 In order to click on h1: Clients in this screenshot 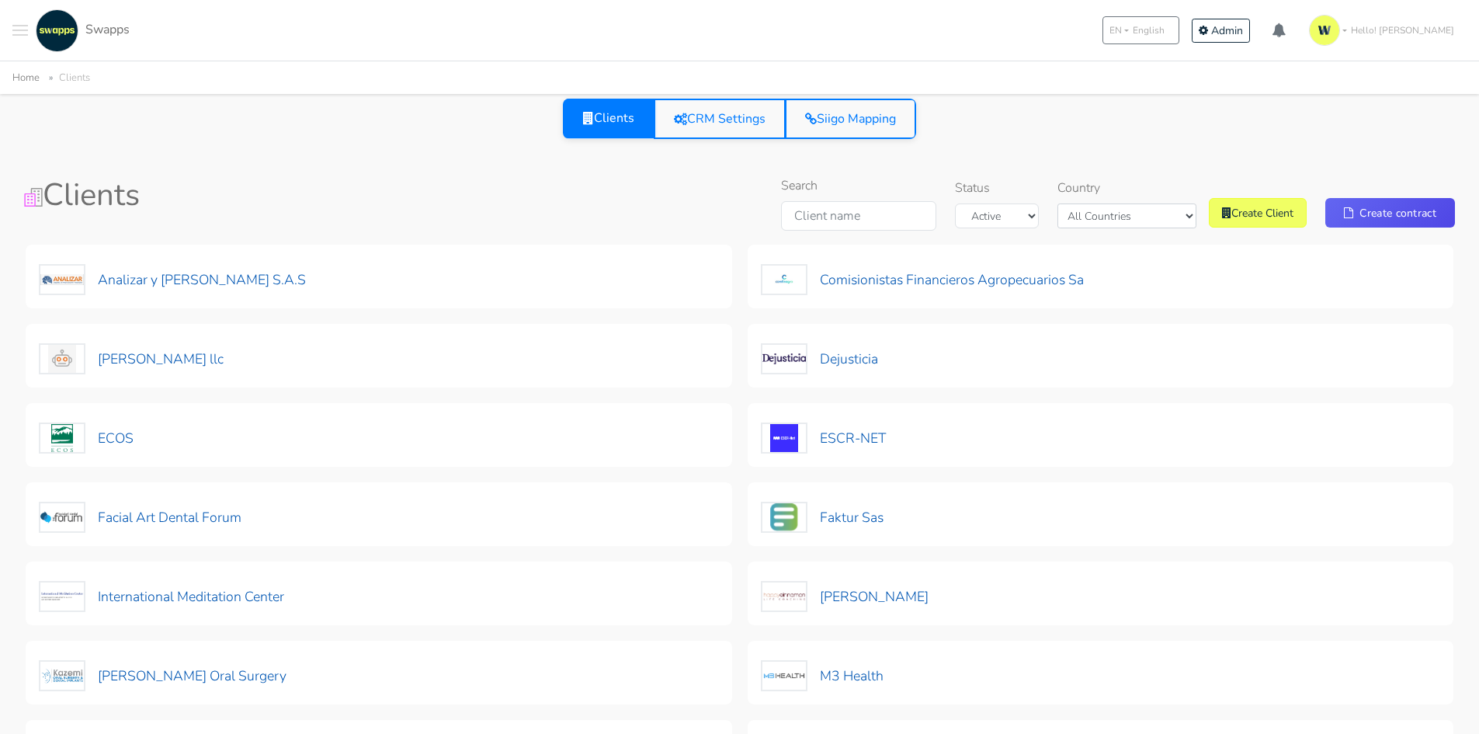, I will do `click(255, 195)`.